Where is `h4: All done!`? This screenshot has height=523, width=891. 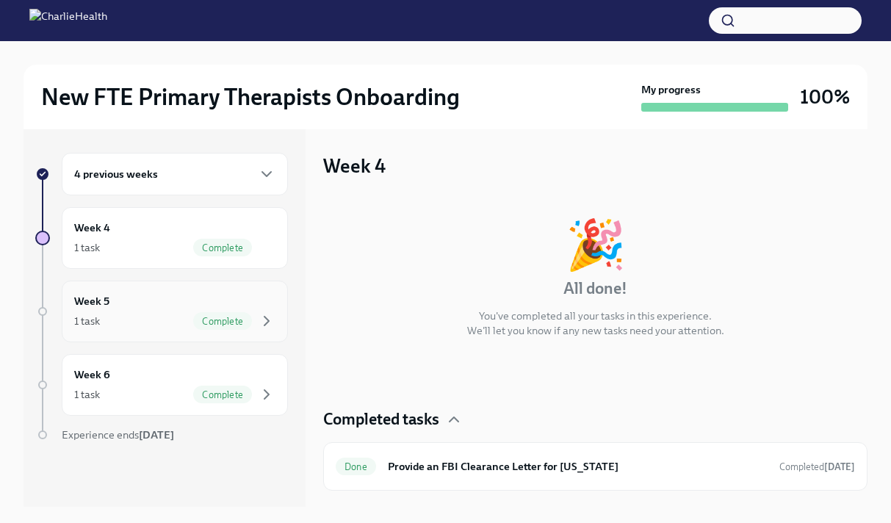
h4: All done! is located at coordinates (595, 289).